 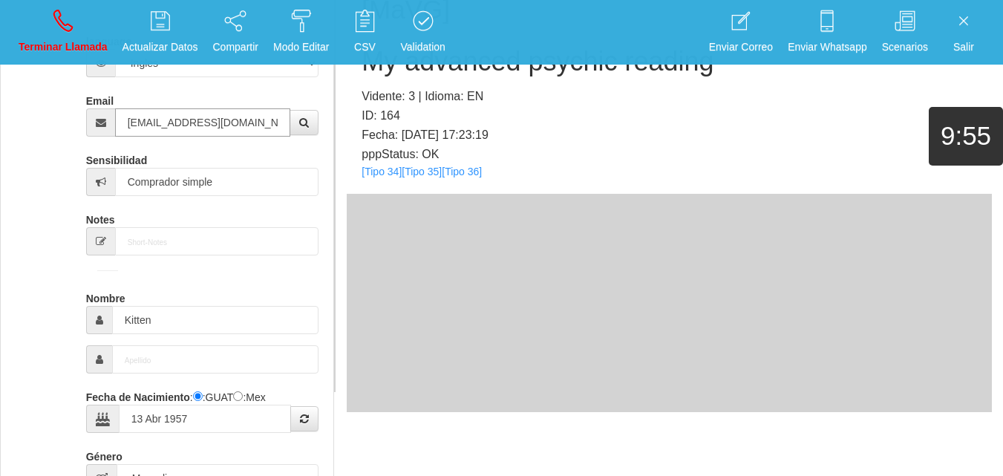 I want to click on p: Enviar Correo, so click(x=741, y=47).